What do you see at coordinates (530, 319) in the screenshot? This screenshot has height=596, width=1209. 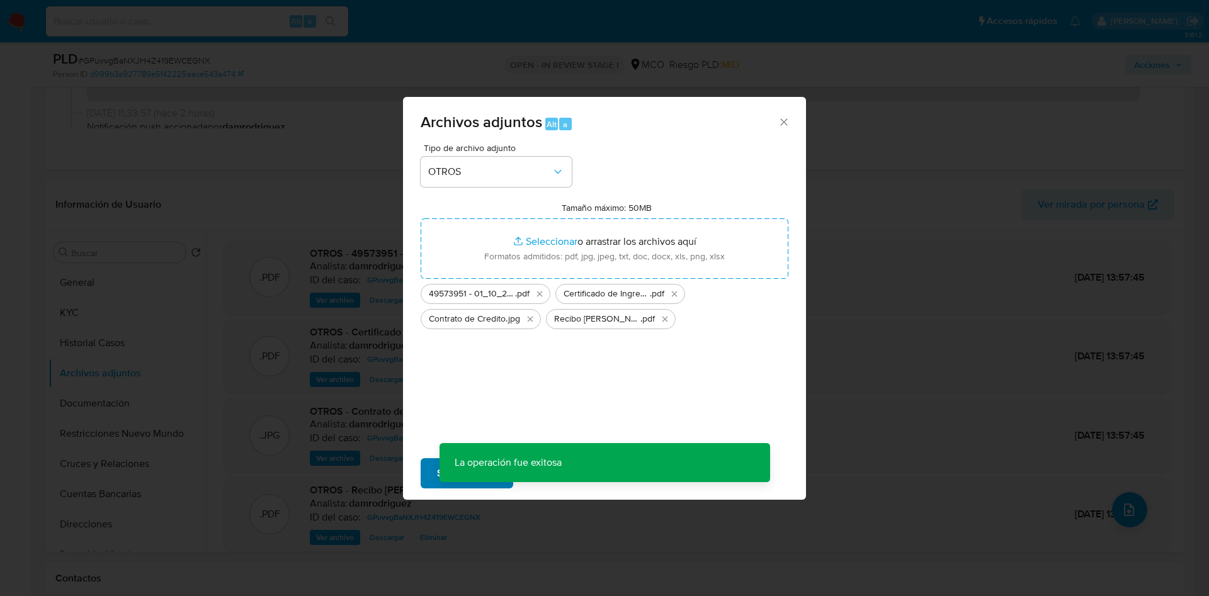 I see `button: Eliminar Contrato de Credito.jpg` at bounding box center [530, 319].